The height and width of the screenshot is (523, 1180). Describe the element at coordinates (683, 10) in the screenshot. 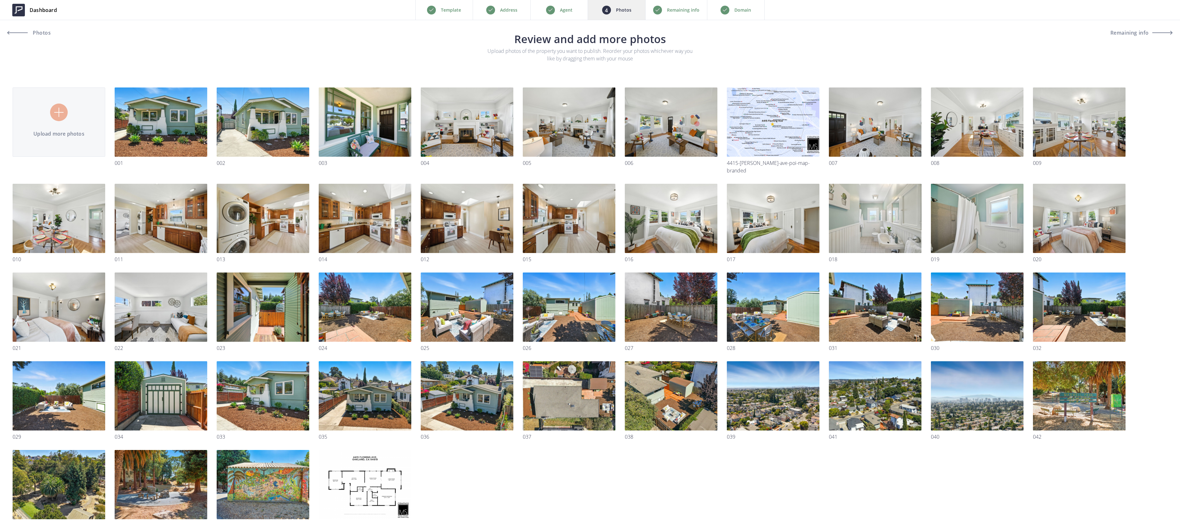

I see `p: Remaining info` at that location.